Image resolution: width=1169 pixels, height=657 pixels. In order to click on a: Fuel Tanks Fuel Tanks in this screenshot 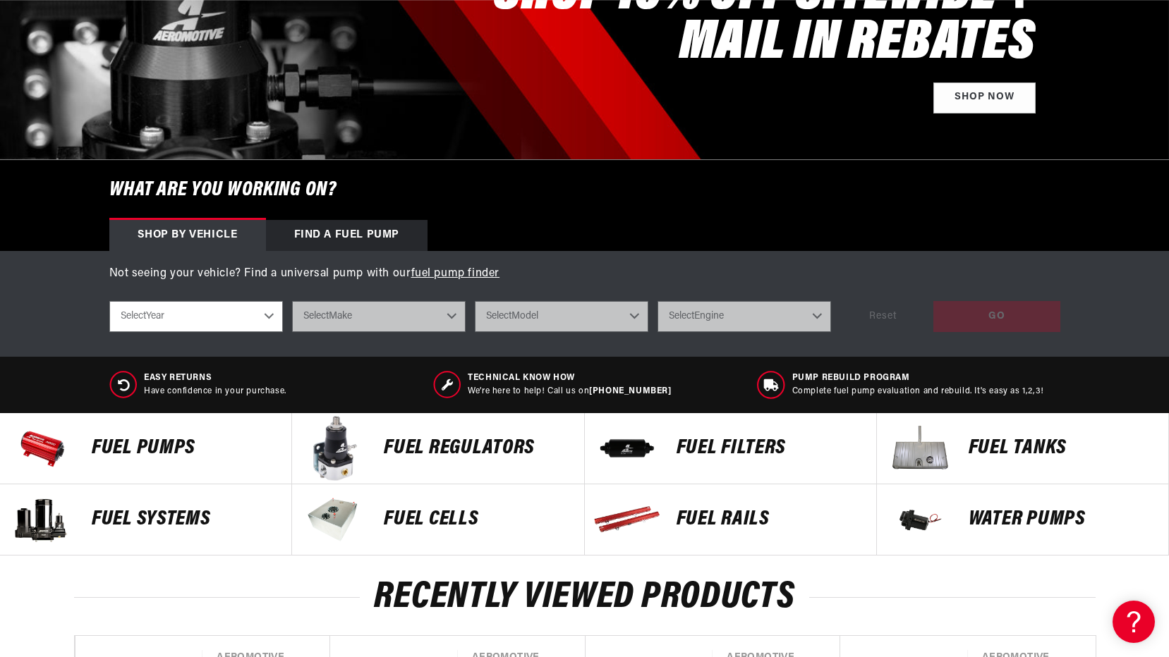, I will do `click(1023, 449)`.